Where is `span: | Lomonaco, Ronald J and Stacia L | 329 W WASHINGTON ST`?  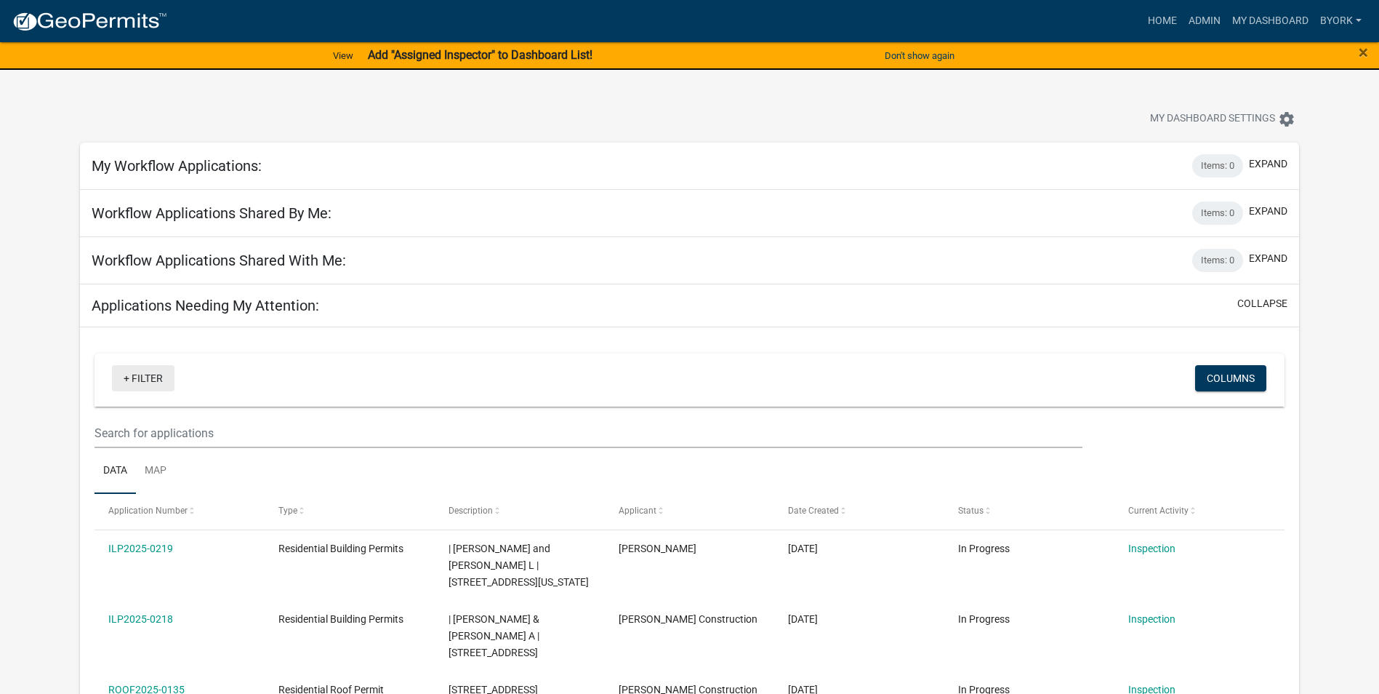 span: | Lomonaco, Ronald J and Stacia L | 329 W WASHINGTON ST is located at coordinates (518, 565).